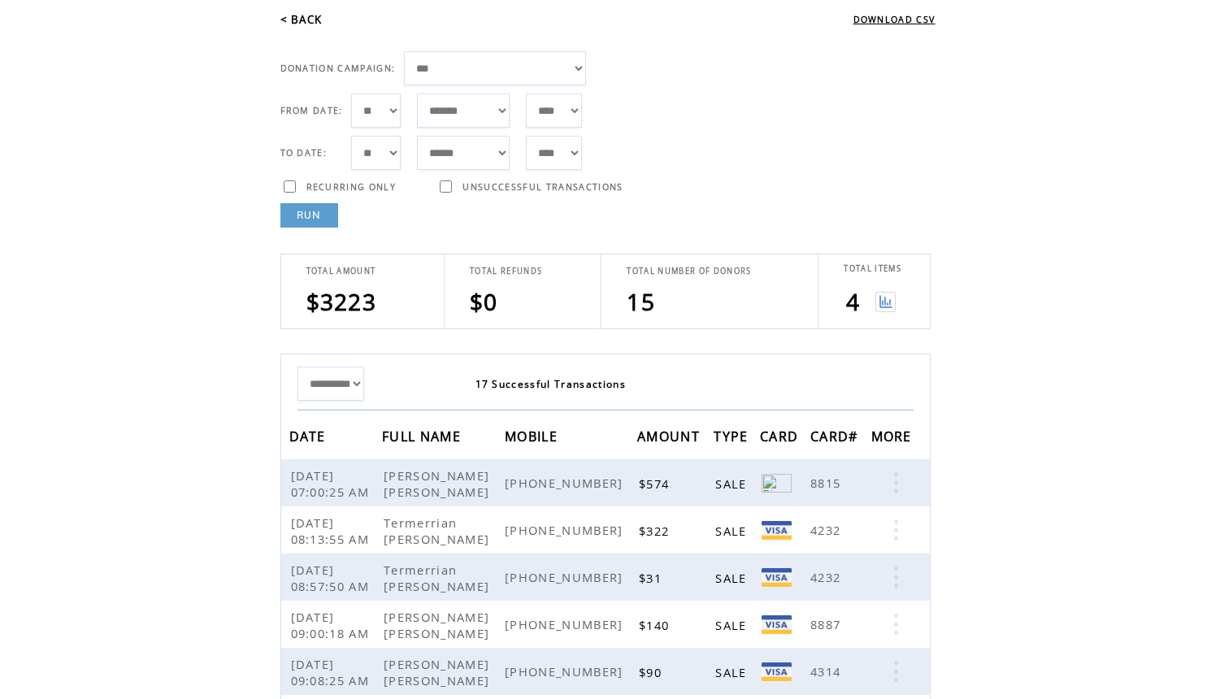 The height and width of the screenshot is (699, 1207). What do you see at coordinates (872, 268) in the screenshot?
I see `span: TOTAL ITEMS` at bounding box center [872, 268].